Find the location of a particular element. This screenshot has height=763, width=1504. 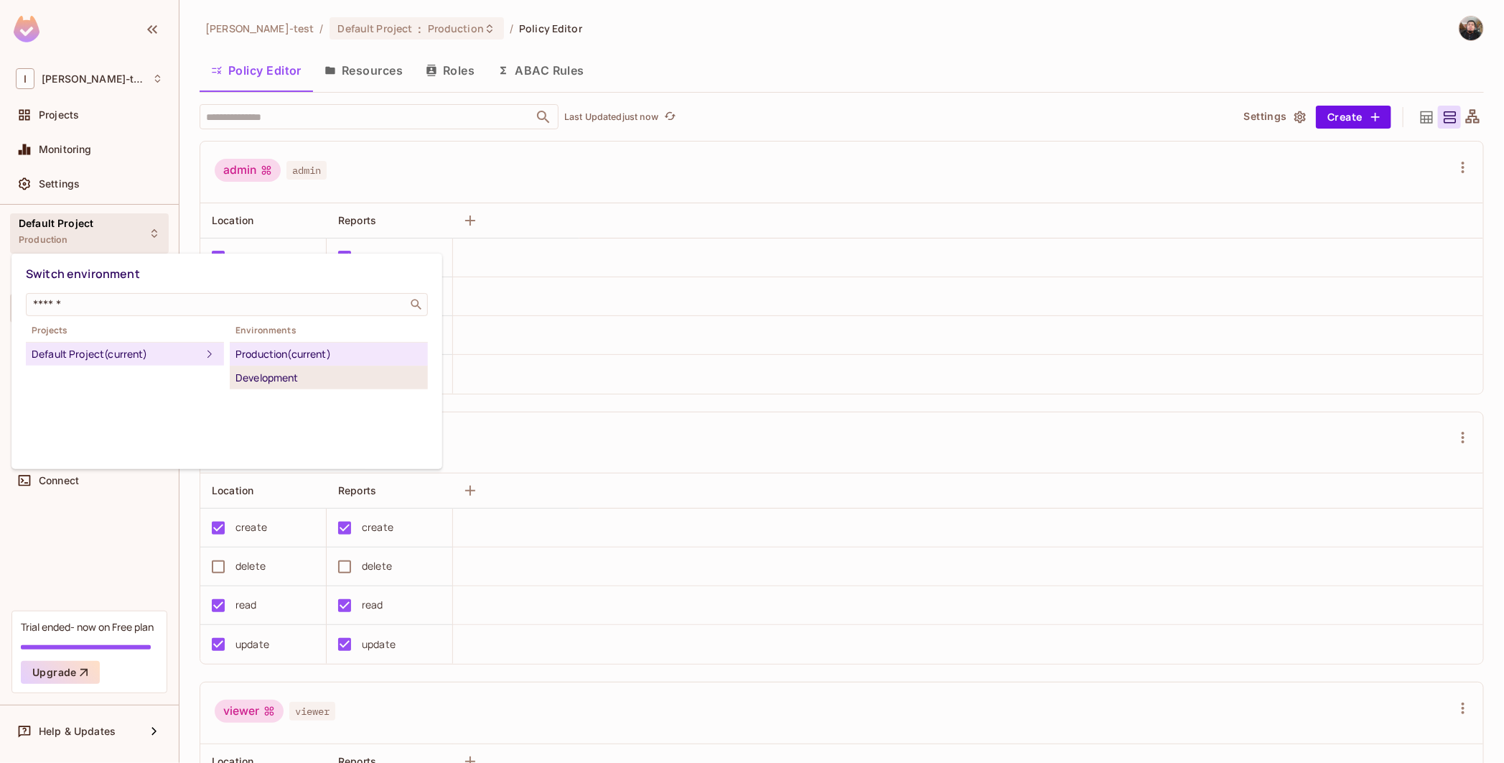

div: Development is located at coordinates (329, 378).